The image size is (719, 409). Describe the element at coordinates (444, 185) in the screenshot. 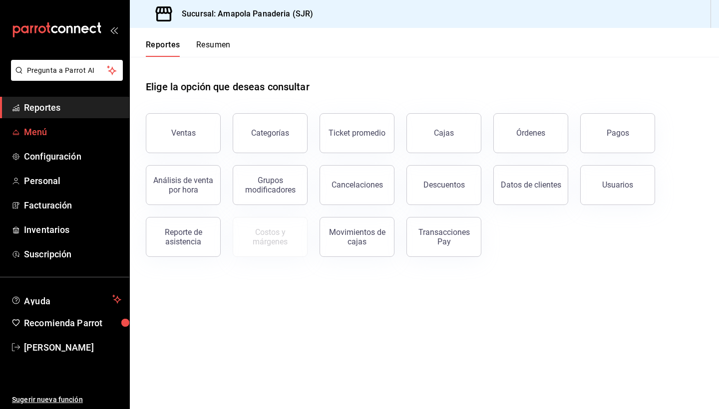

I see `button: Descuentos` at that location.